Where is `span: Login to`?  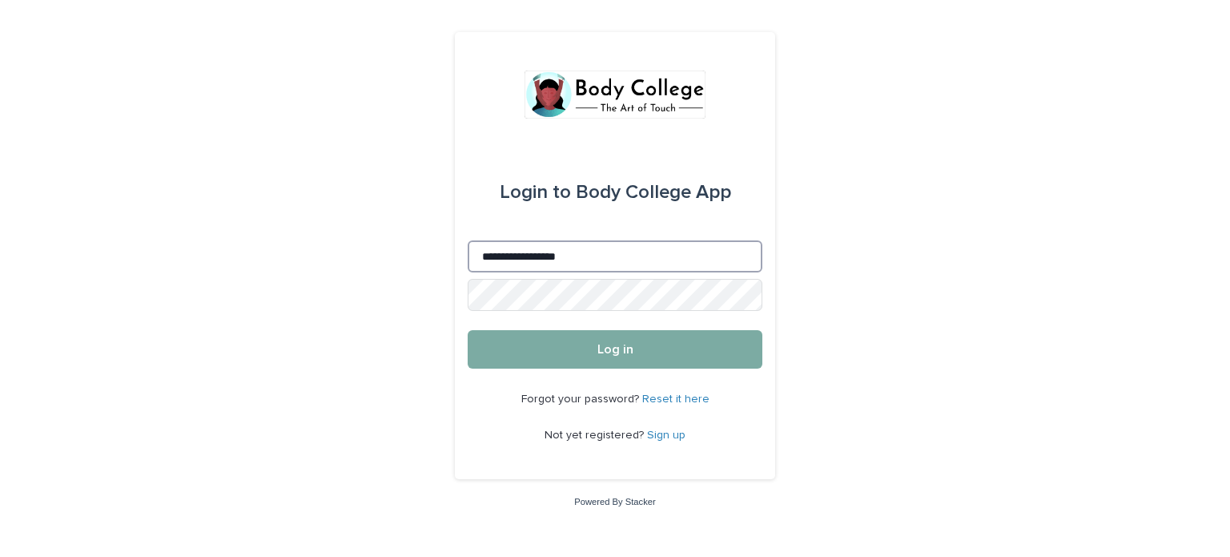
span: Login to is located at coordinates (535, 192).